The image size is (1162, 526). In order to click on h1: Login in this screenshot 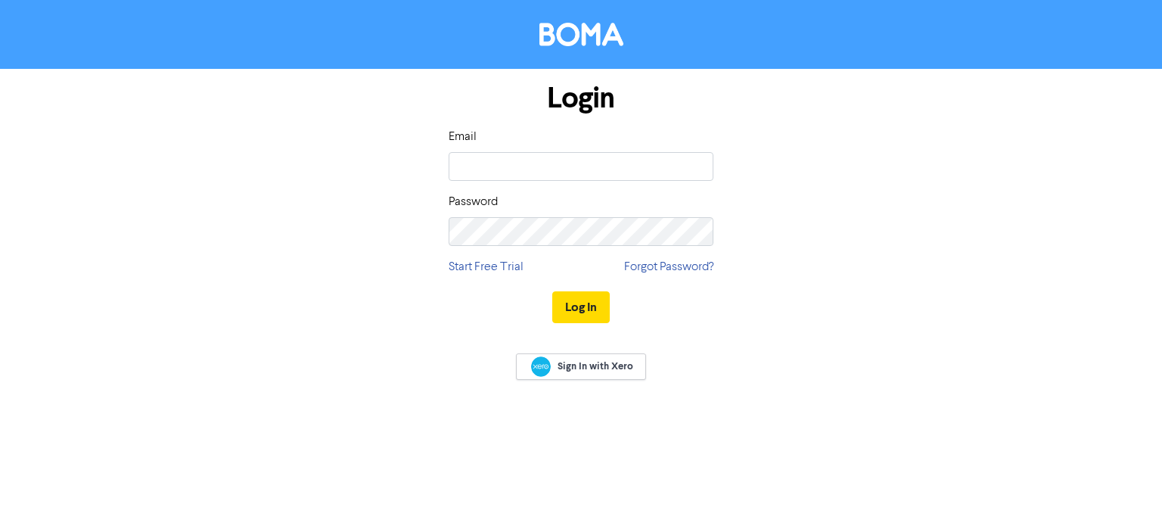, I will do `click(581, 98)`.